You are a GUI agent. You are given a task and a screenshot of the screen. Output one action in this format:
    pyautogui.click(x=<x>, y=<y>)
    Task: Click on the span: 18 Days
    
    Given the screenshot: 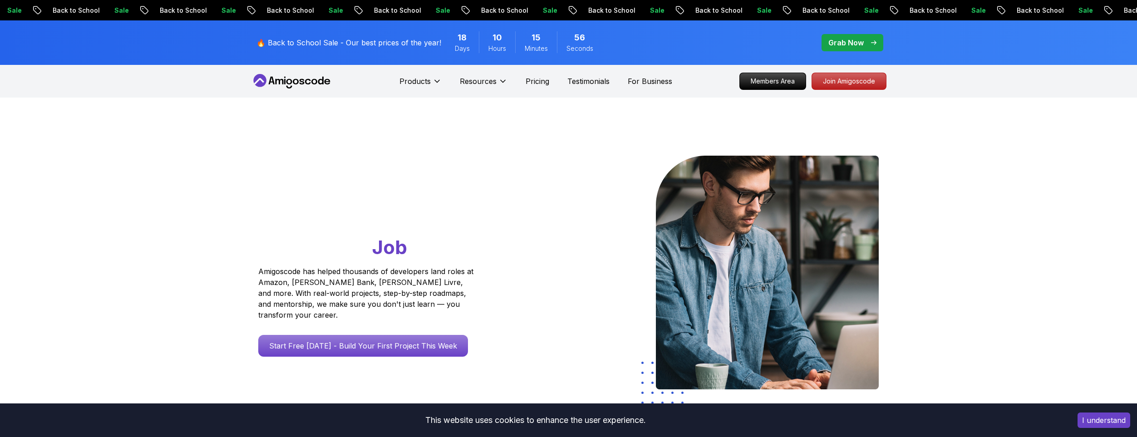 What is the action you would take?
    pyautogui.click(x=462, y=38)
    